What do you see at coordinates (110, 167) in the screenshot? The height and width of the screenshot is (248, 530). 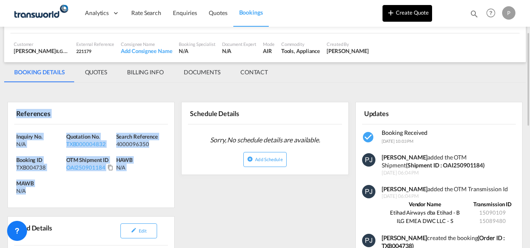 I see `md-icon: Click to Copy` at bounding box center [110, 167].